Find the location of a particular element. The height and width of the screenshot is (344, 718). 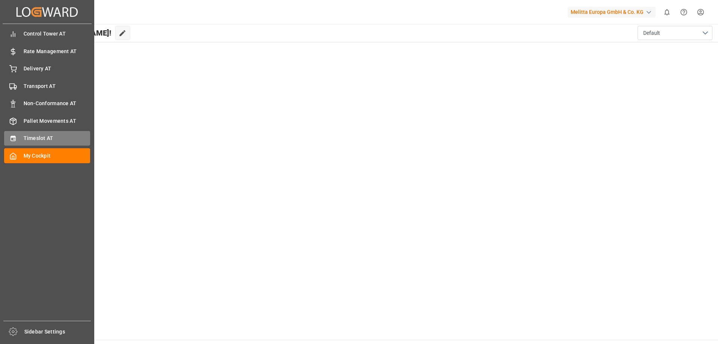

span: My Cockpit is located at coordinates (57, 156).